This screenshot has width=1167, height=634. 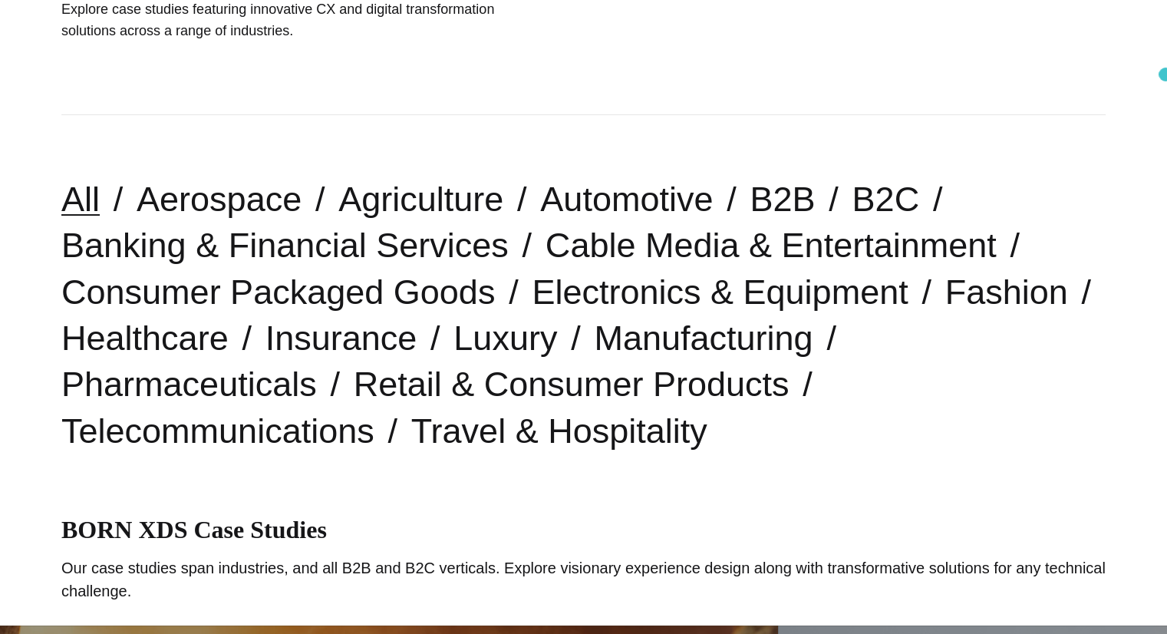 What do you see at coordinates (1007, 292) in the screenshot?
I see `a: Fashion` at bounding box center [1007, 292].